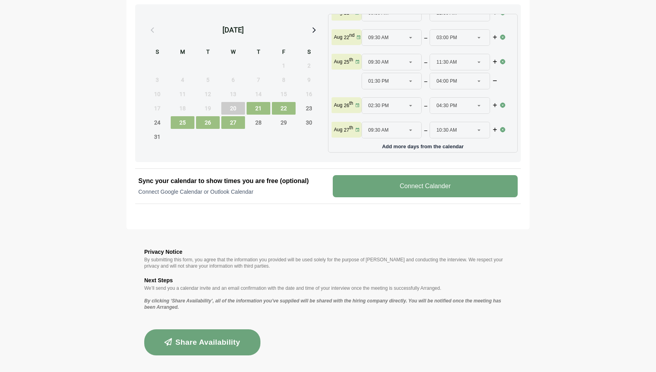 This screenshot has width=656, height=372. What do you see at coordinates (258, 108) in the screenshot?
I see `span: Thursday, August 21, 2025` at bounding box center [258, 108].